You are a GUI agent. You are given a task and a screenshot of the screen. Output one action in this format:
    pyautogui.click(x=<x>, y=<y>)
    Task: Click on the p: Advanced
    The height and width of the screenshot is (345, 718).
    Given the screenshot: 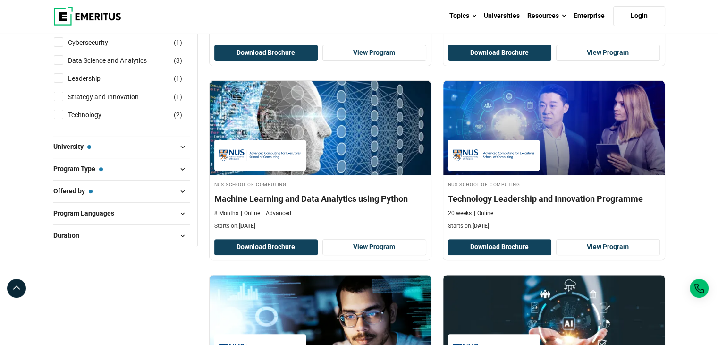 What is the action you would take?
    pyautogui.click(x=277, y=213)
    